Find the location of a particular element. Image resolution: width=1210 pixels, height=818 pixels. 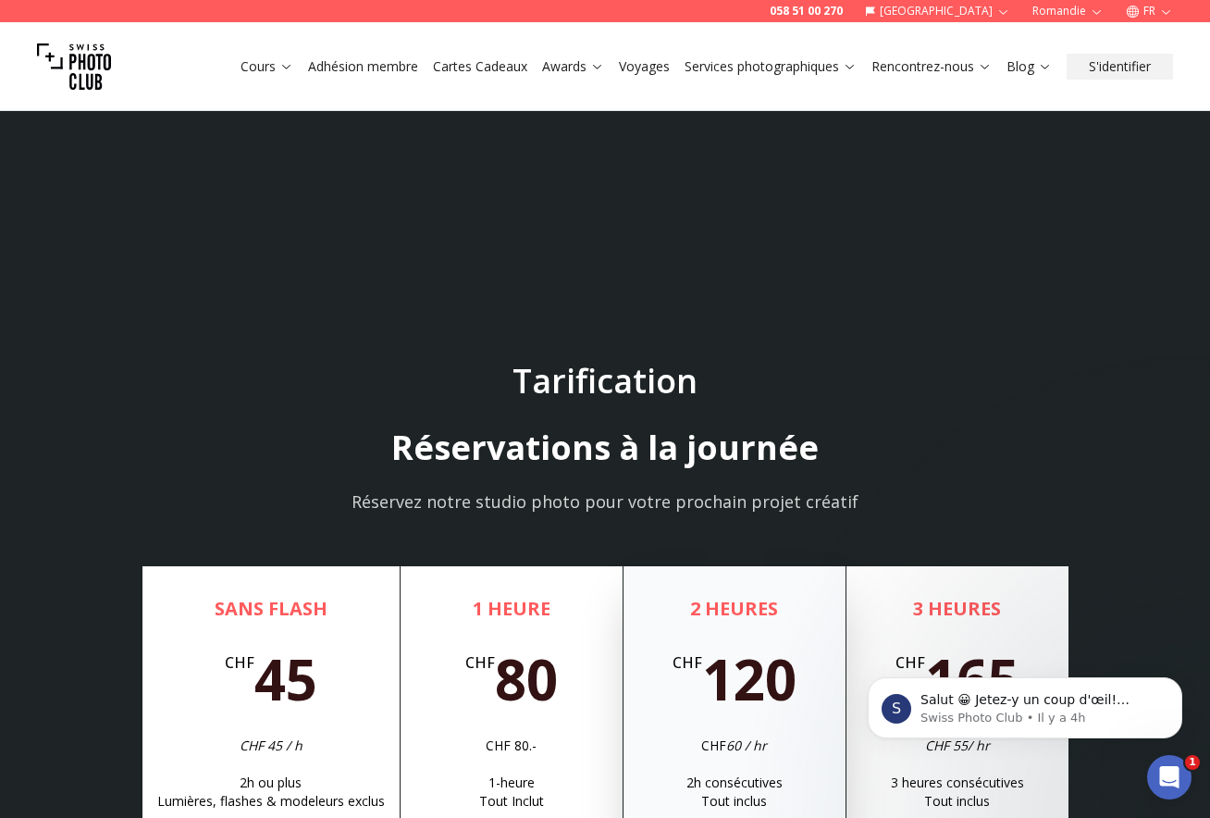

button: Voyages is located at coordinates (644, 67).